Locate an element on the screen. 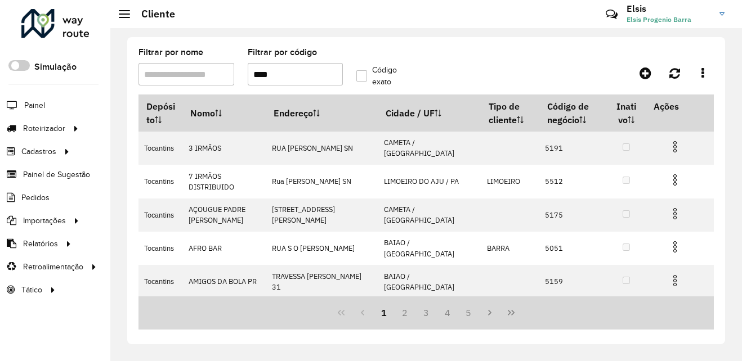 This screenshot has width=742, height=361. td: AMIGOS DA BOLA PR is located at coordinates (224, 281).